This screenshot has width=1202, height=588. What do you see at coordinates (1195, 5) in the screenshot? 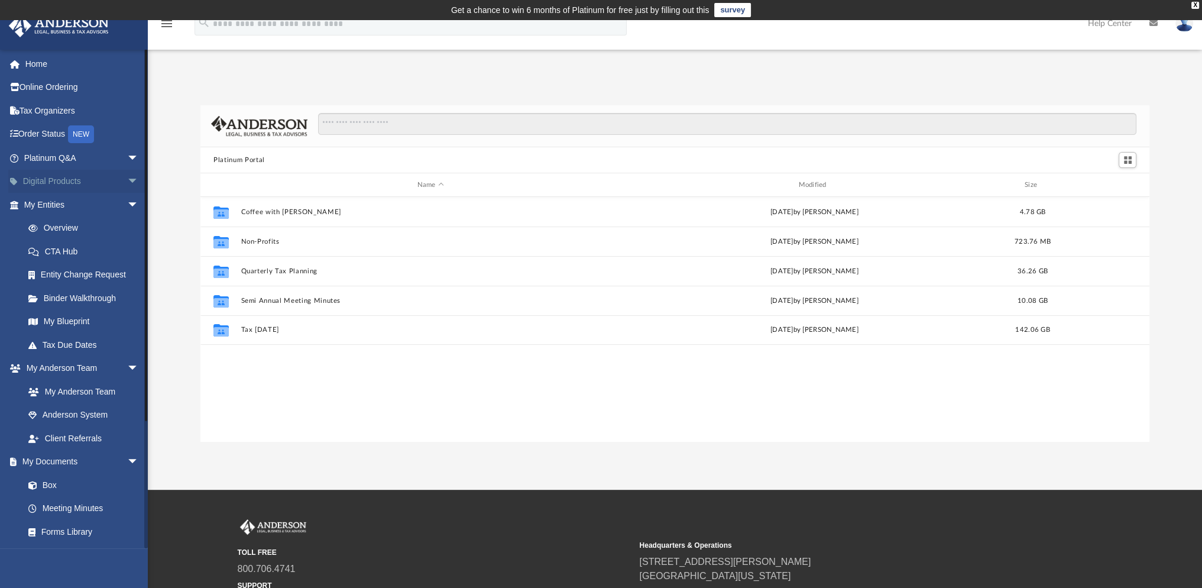
I see `div: close` at bounding box center [1195, 5].